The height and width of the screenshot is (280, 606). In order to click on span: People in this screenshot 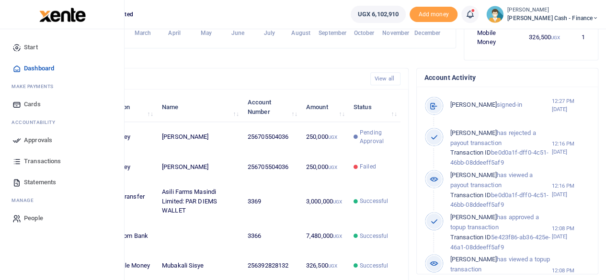, I will do `click(34, 218)`.